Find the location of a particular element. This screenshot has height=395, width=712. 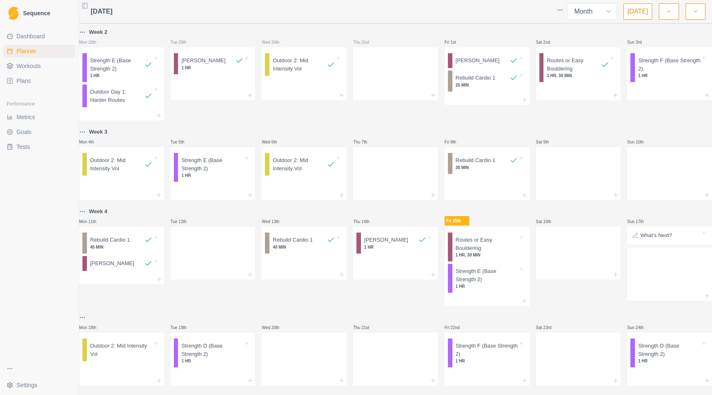

a: Goals is located at coordinates (39, 132).